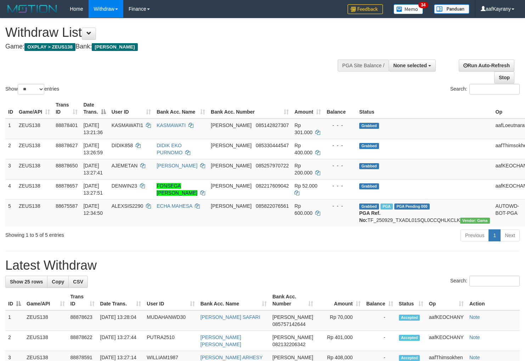 The height and width of the screenshot is (361, 525). I want to click on span: Show 25 rows, so click(26, 282).